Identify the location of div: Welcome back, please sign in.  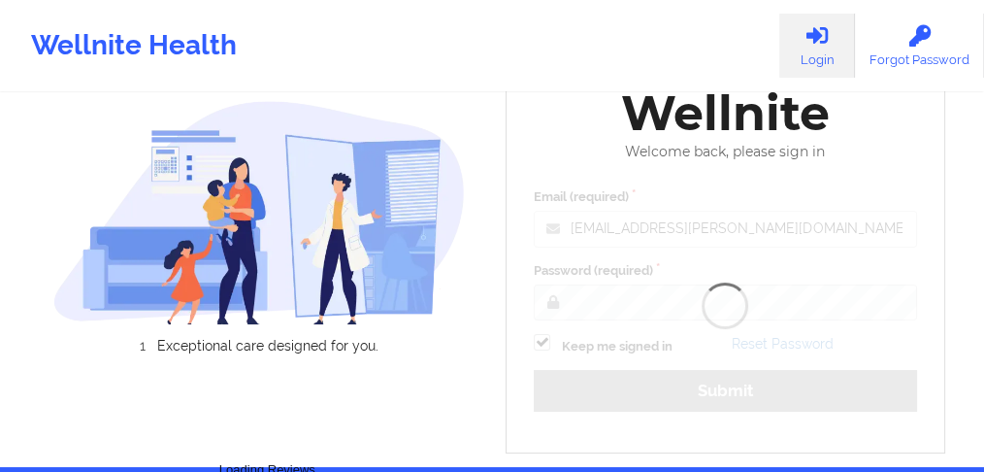
(725, 151).